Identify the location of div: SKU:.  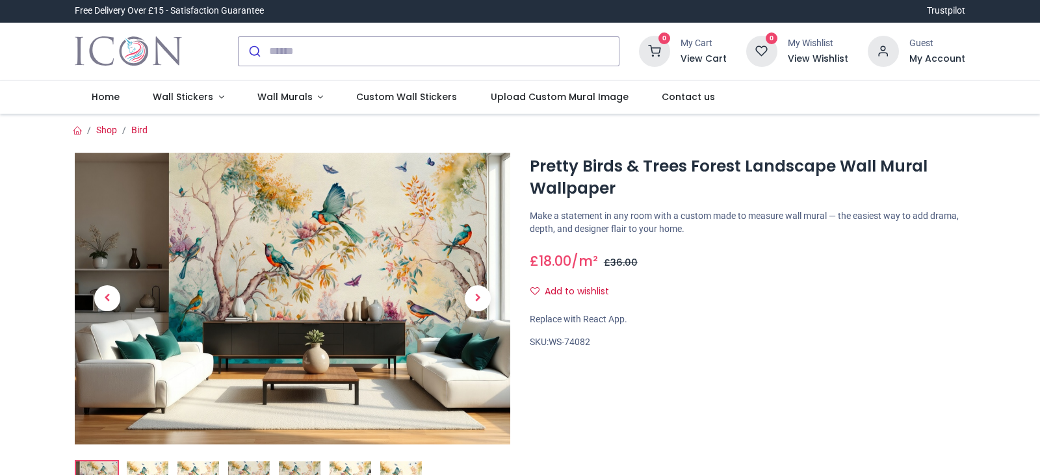
(748, 343).